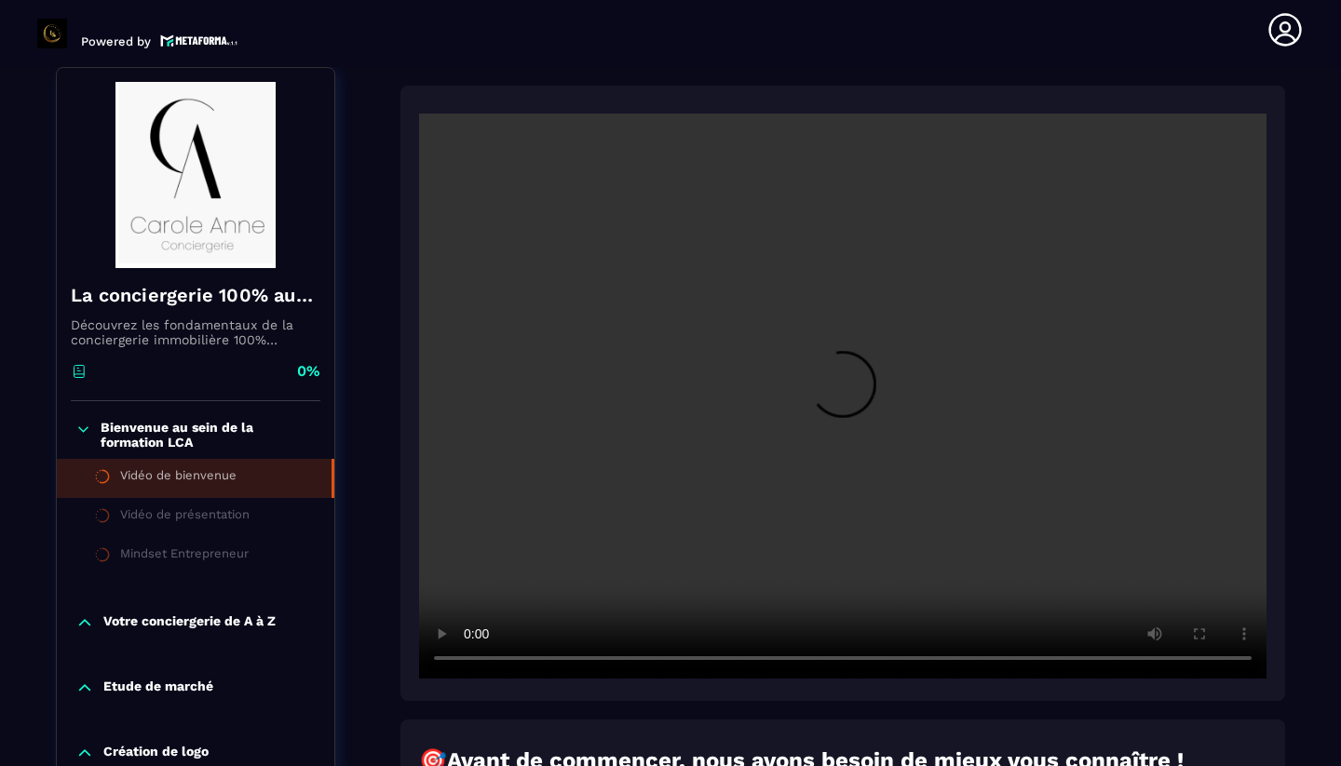 The height and width of the screenshot is (766, 1341). I want to click on p: Création de logo, so click(155, 753).